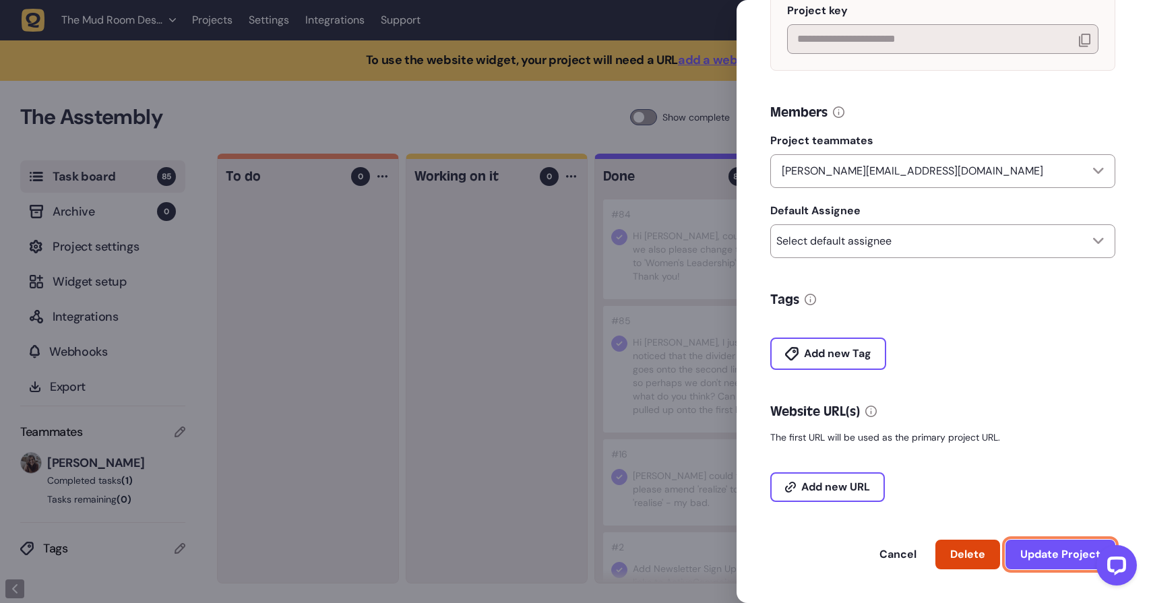 This screenshot has height=603, width=1149. What do you see at coordinates (943, 211) in the screenshot?
I see `label: Default Assignee` at bounding box center [943, 211].